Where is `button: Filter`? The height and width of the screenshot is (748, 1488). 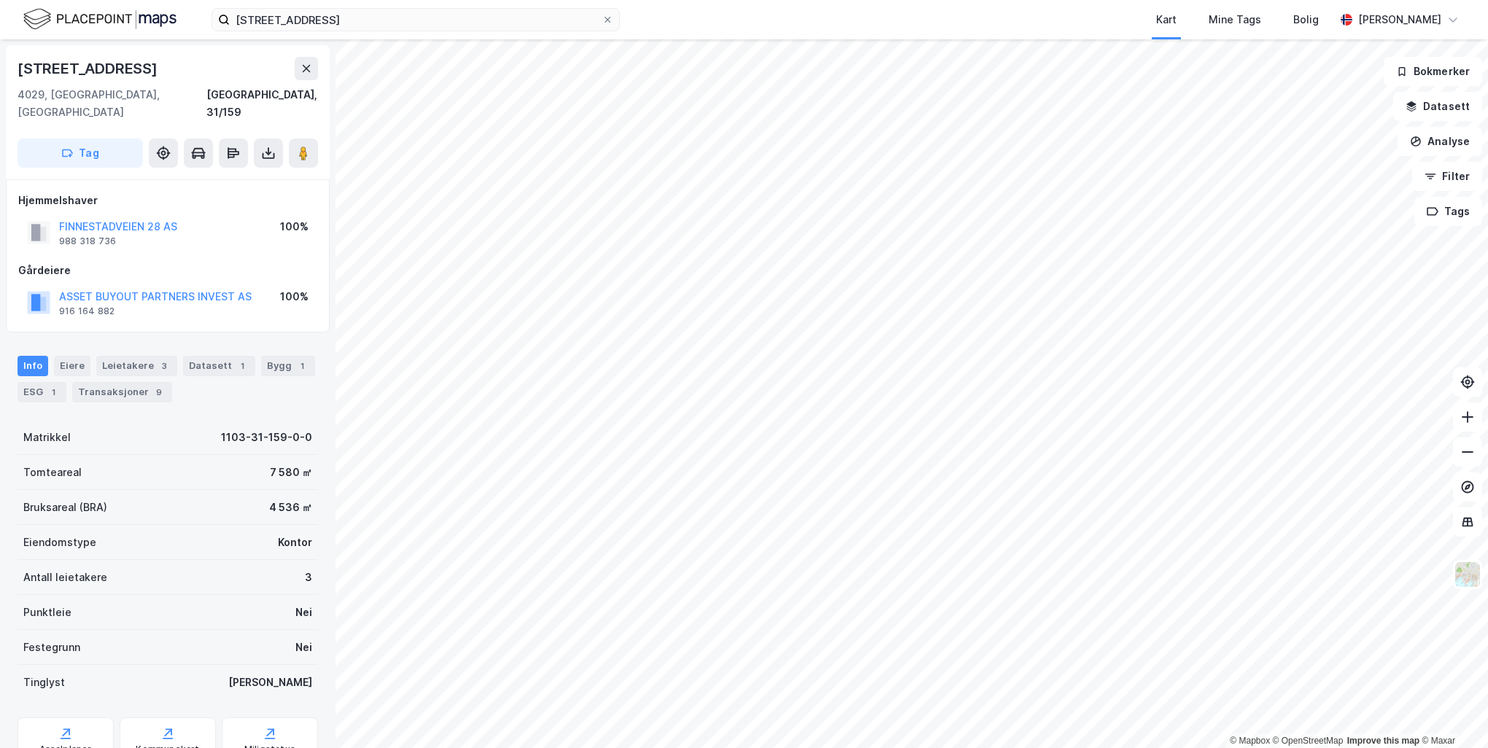
button: Filter is located at coordinates (1447, 177).